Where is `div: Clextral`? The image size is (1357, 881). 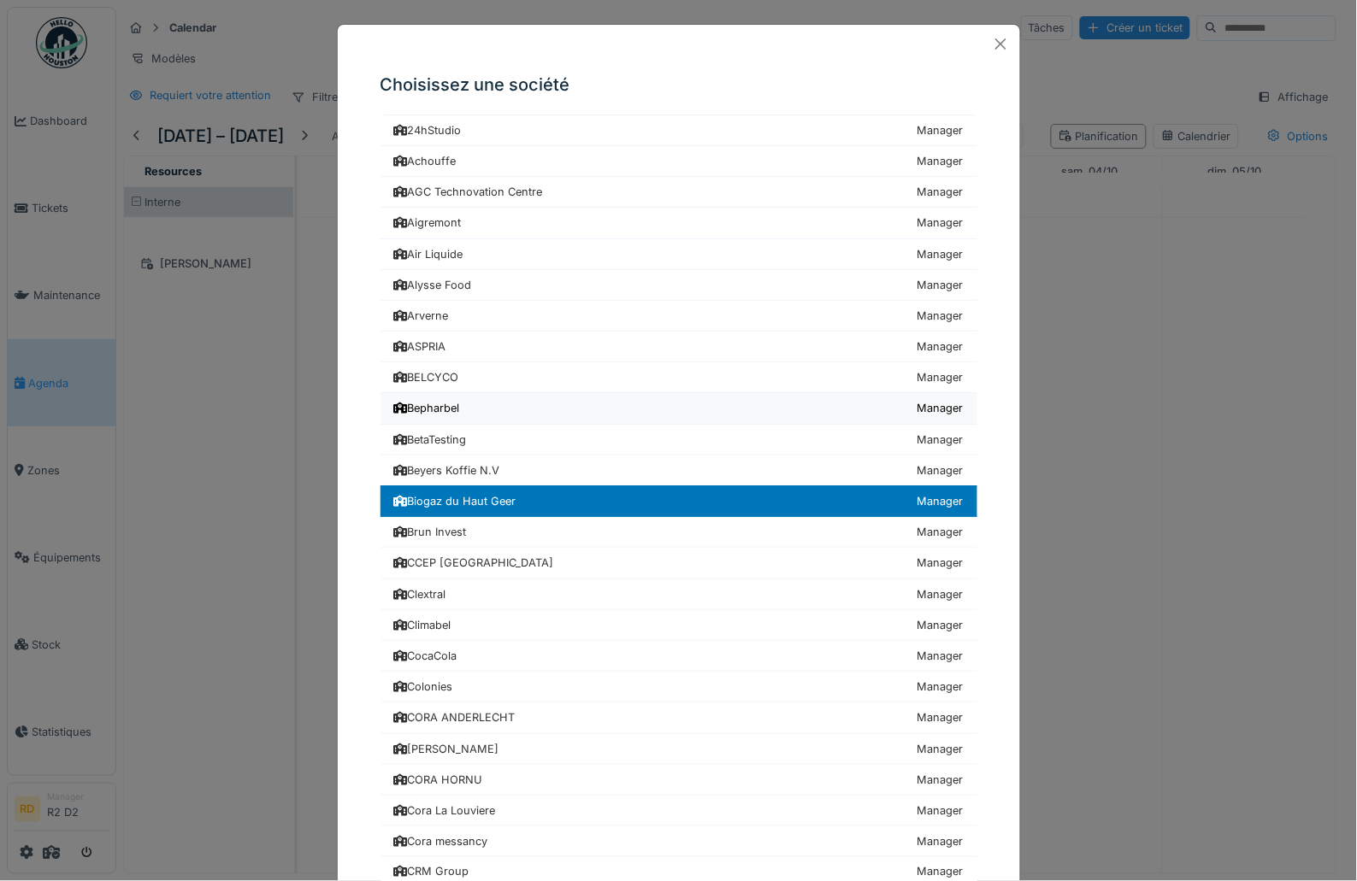 div: Clextral is located at coordinates (420, 594).